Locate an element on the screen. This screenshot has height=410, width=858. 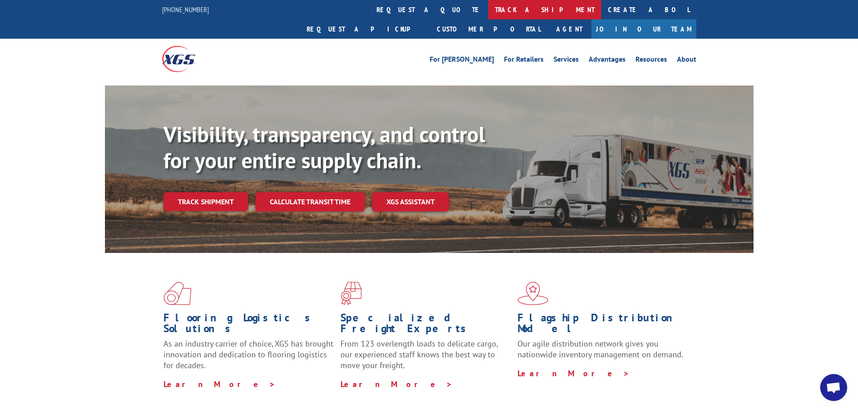
a: Resources is located at coordinates (651, 61).